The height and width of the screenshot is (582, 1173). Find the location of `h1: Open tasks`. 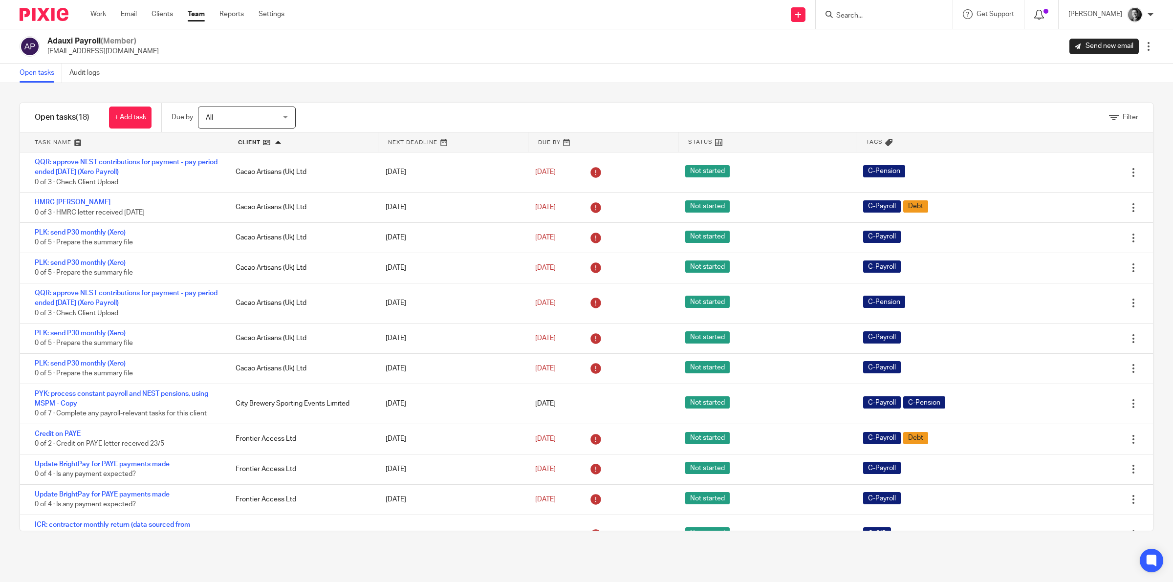

h1: Open tasks is located at coordinates (62, 117).